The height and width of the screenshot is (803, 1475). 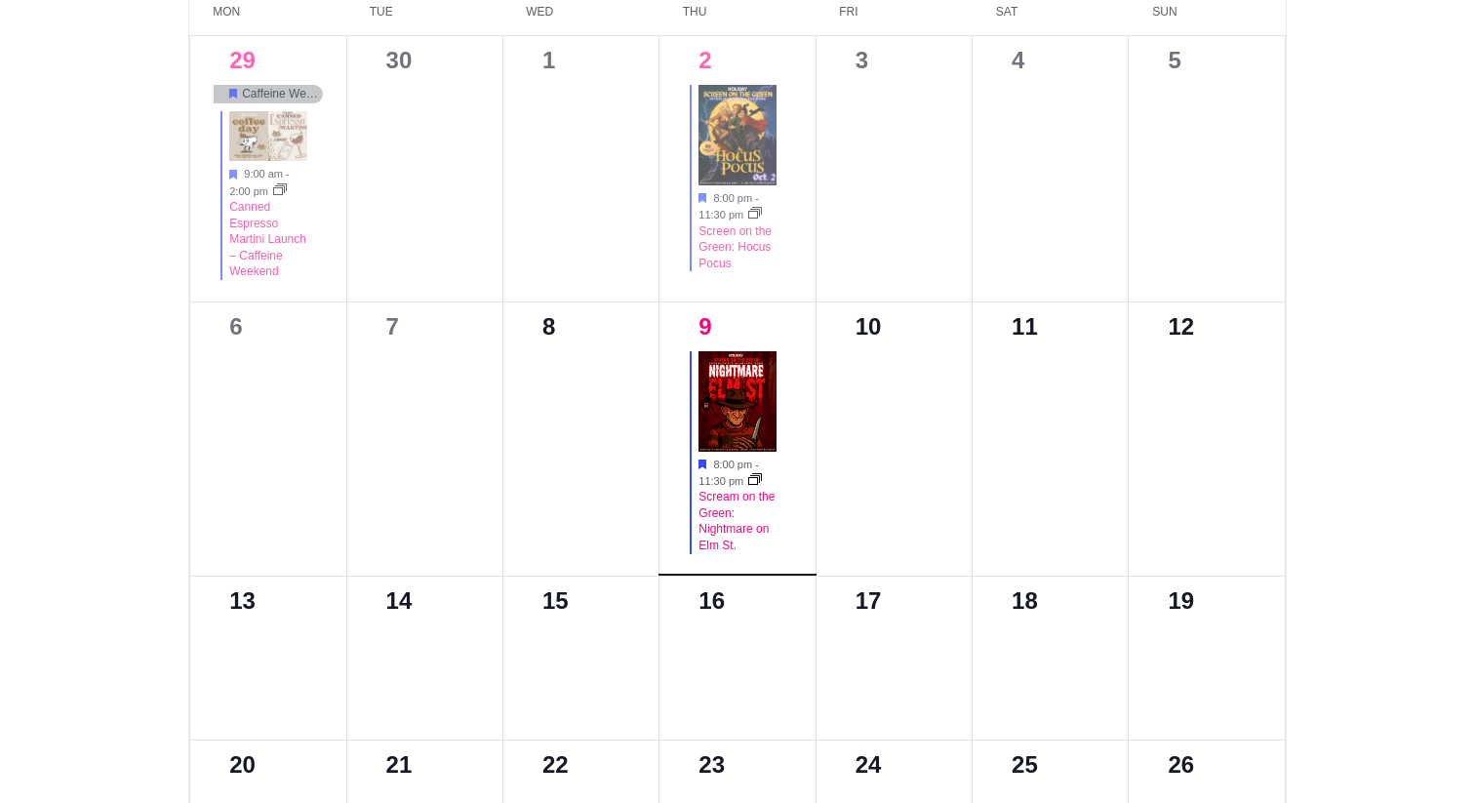 I want to click on time: 23, so click(x=711, y=764).